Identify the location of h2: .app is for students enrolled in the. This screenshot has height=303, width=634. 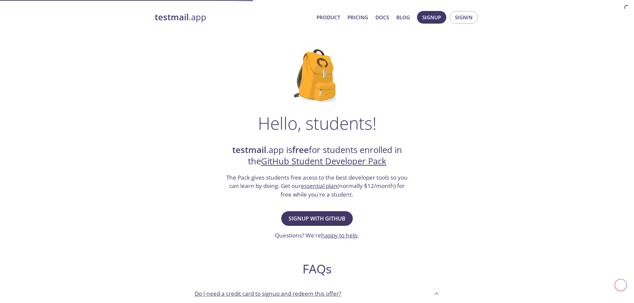
(317, 156).